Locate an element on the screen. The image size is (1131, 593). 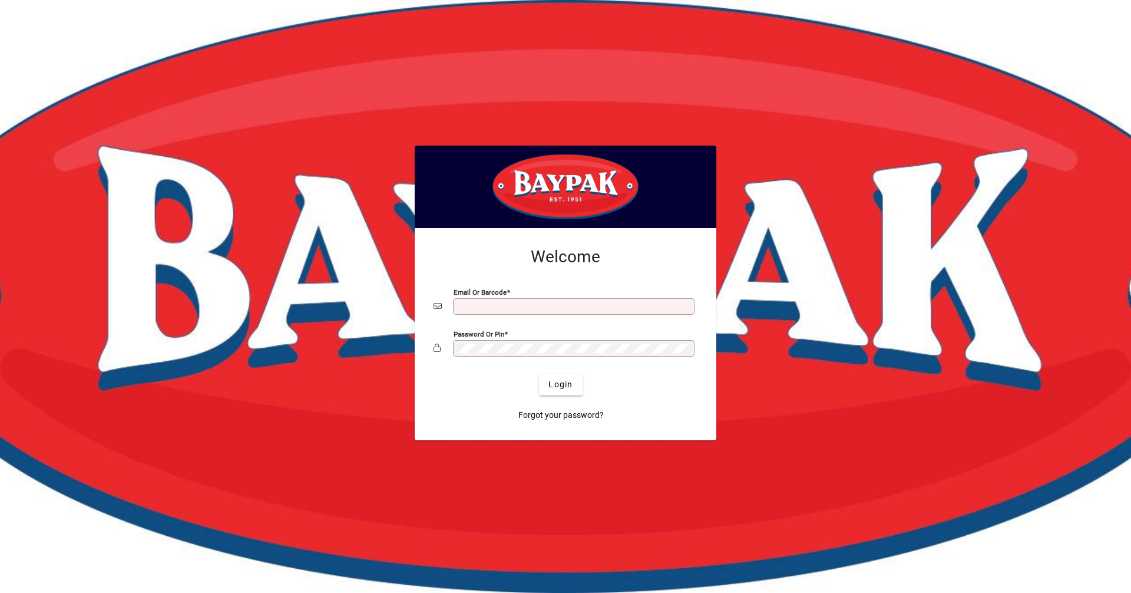
button: Login is located at coordinates (560, 385).